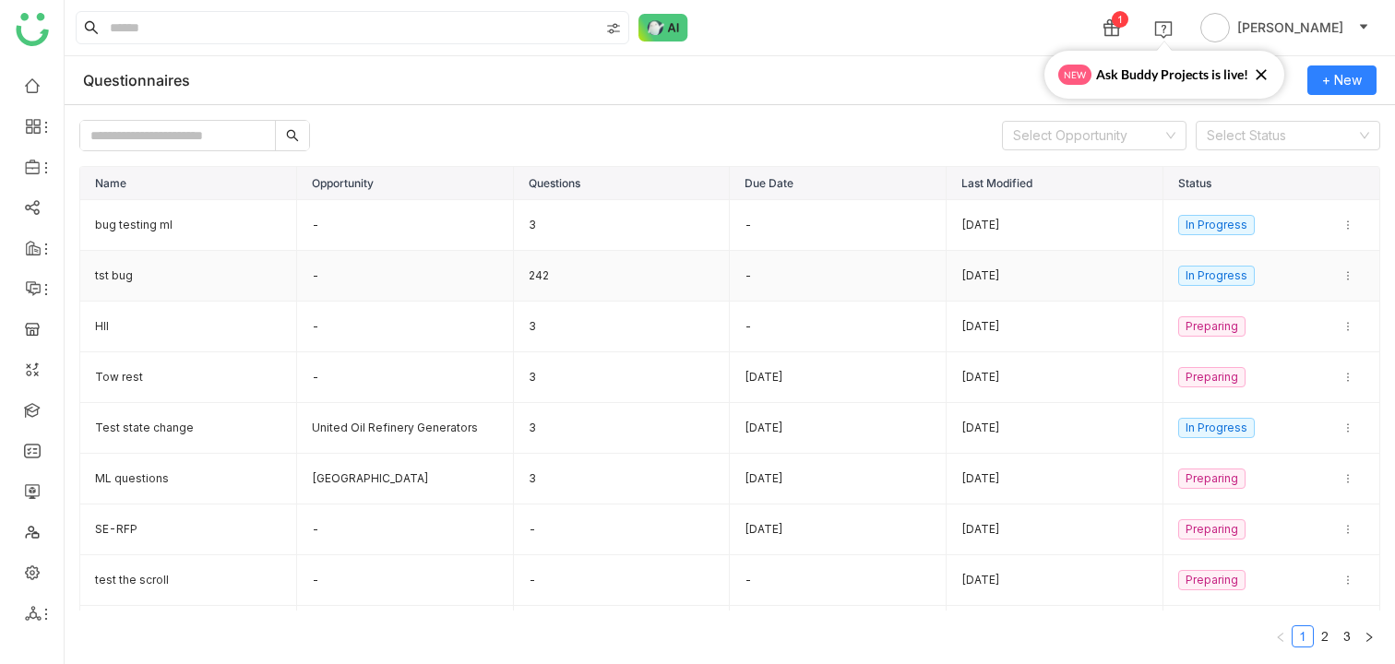 The image size is (1395, 664). Describe the element at coordinates (1369, 637) in the screenshot. I see `button: Next Page` at that location.